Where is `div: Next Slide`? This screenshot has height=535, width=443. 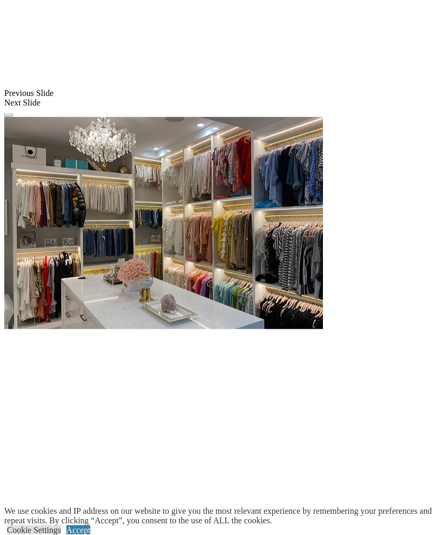 div: Next Slide is located at coordinates (221, 103).